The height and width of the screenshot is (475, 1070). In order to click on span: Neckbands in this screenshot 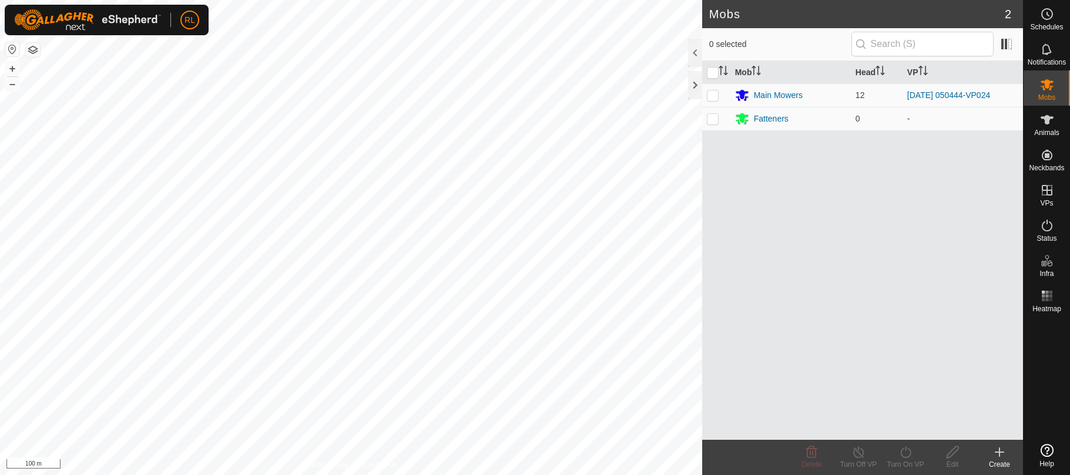, I will do `click(1047, 168)`.